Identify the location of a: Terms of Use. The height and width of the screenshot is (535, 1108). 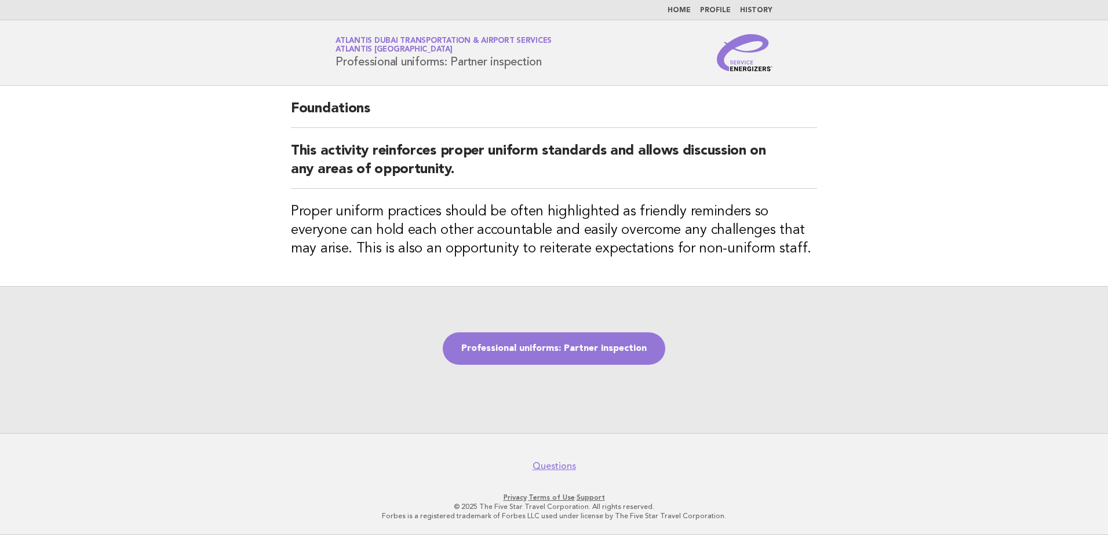
(552, 498).